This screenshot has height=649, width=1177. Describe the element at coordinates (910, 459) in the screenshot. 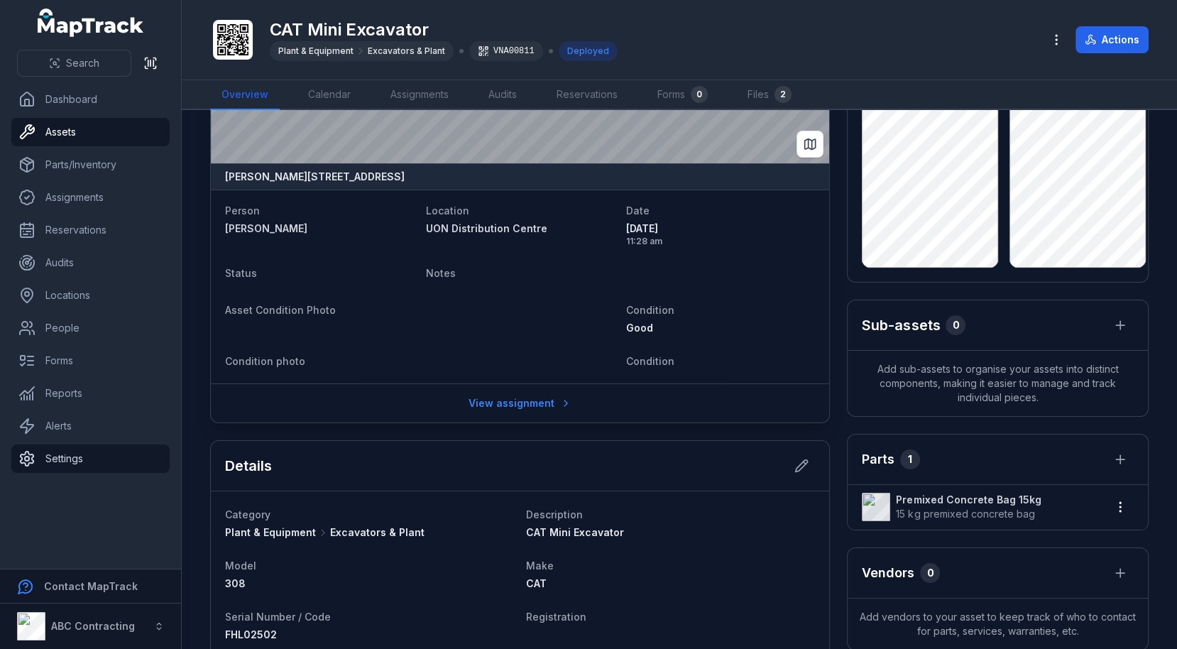

I see `div: 1` at that location.